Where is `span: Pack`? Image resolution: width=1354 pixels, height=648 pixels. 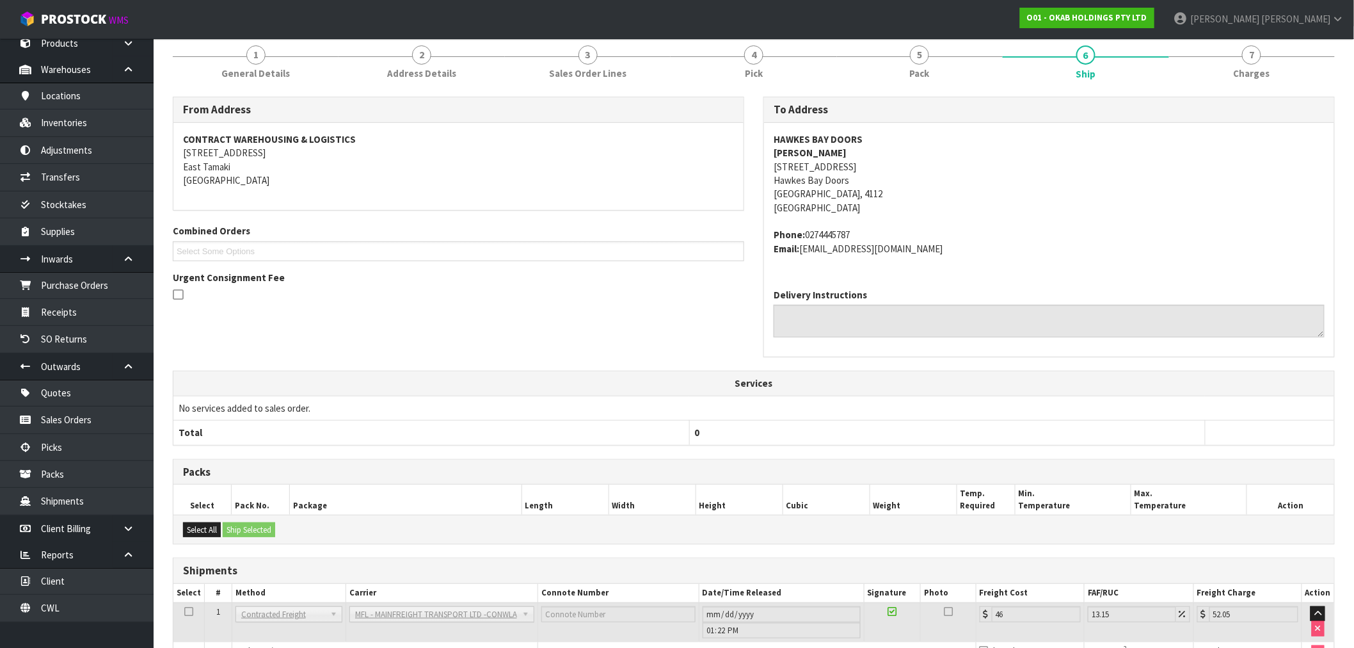
span: Pack is located at coordinates (920, 73).